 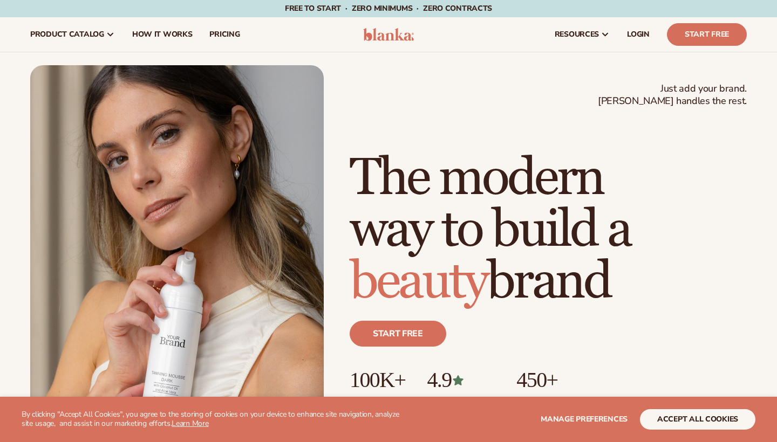 What do you see at coordinates (398, 334) in the screenshot?
I see `a: Start free` at bounding box center [398, 334].